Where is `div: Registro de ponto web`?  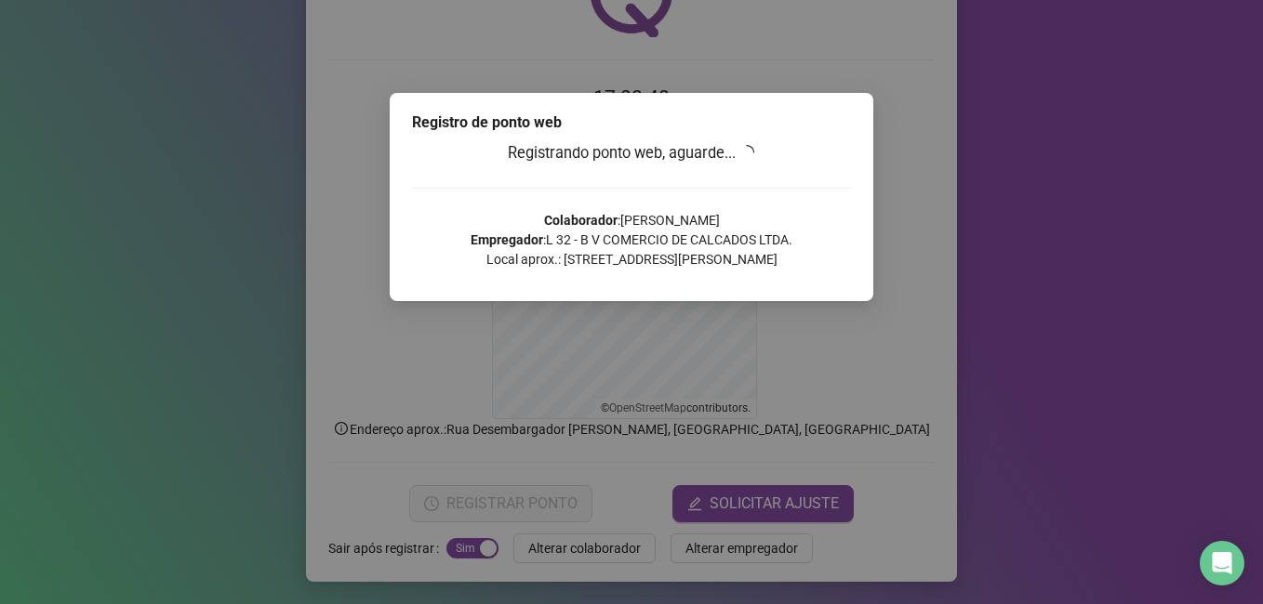
div: Registro de ponto web is located at coordinates (631, 123).